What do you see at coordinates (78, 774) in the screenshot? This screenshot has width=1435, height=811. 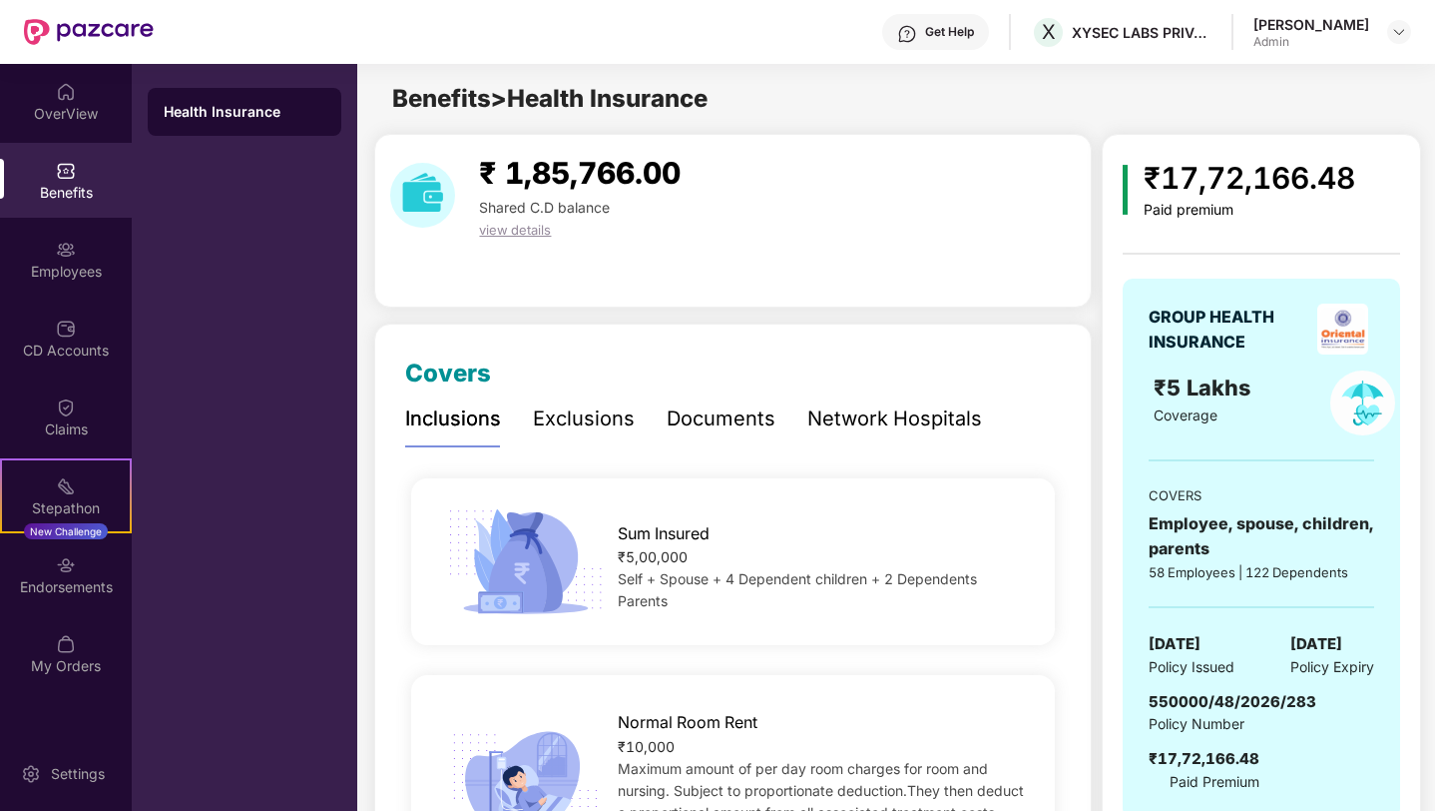 I see `div: Settings` at bounding box center [78, 774].